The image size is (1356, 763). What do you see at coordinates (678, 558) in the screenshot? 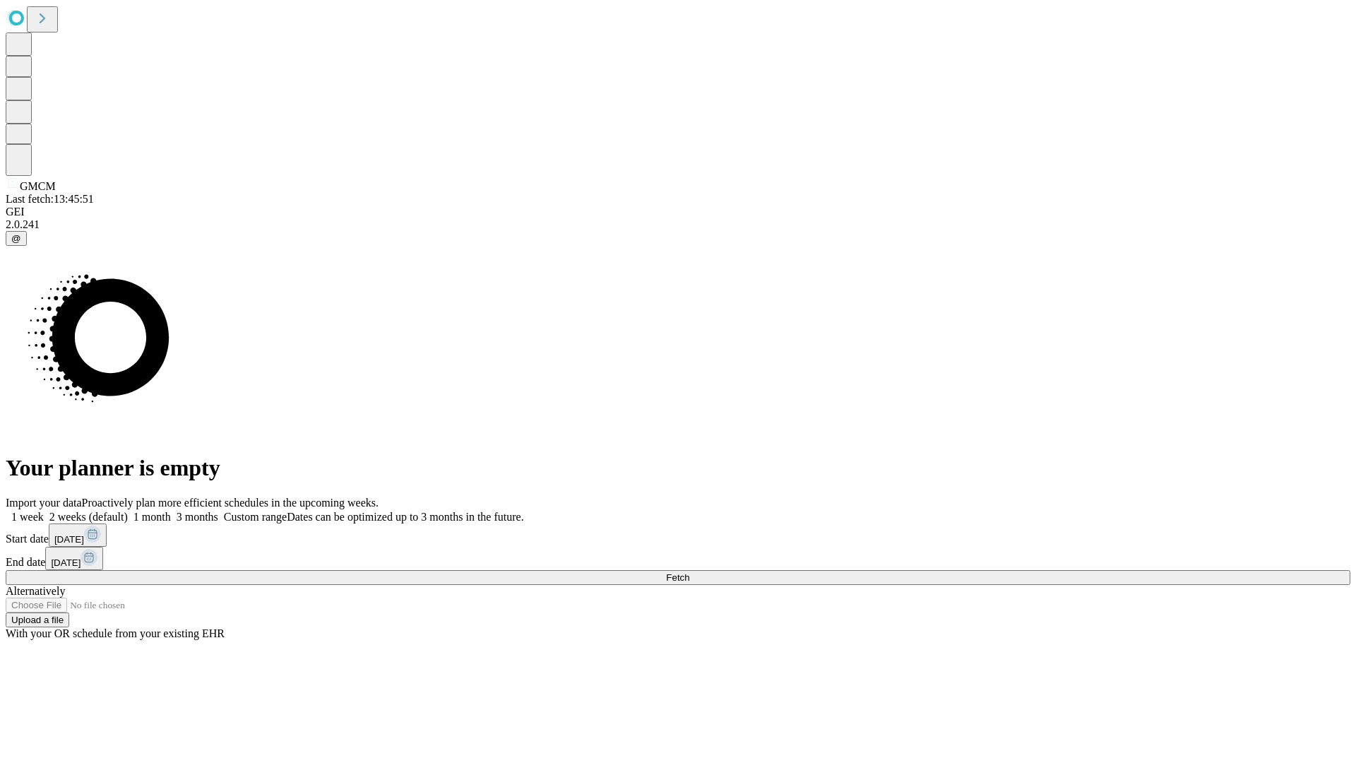
I see `div: End date` at bounding box center [678, 558].